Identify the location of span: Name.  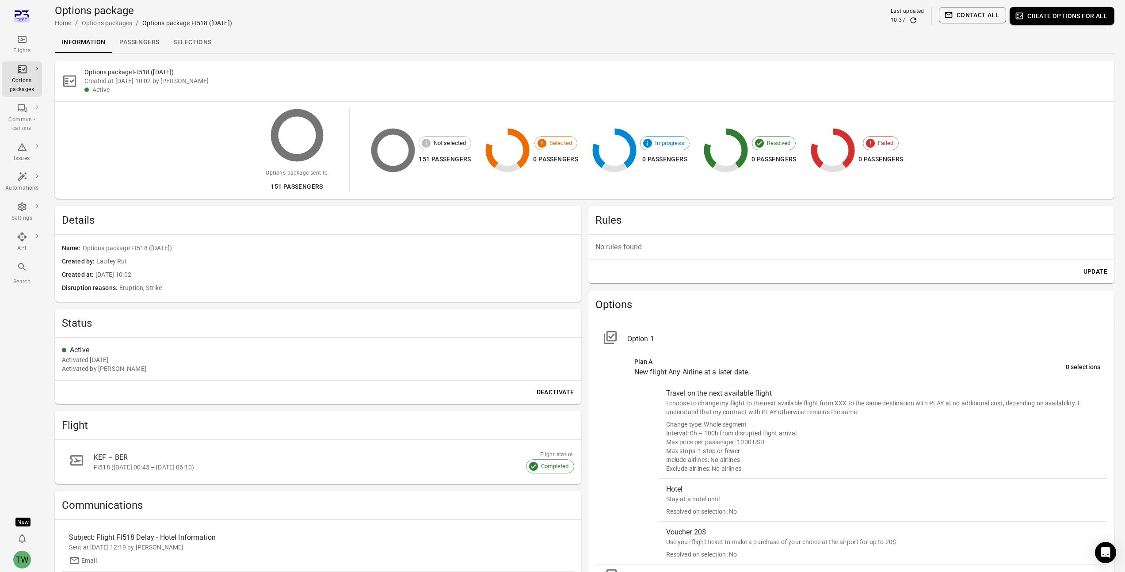
(72, 248).